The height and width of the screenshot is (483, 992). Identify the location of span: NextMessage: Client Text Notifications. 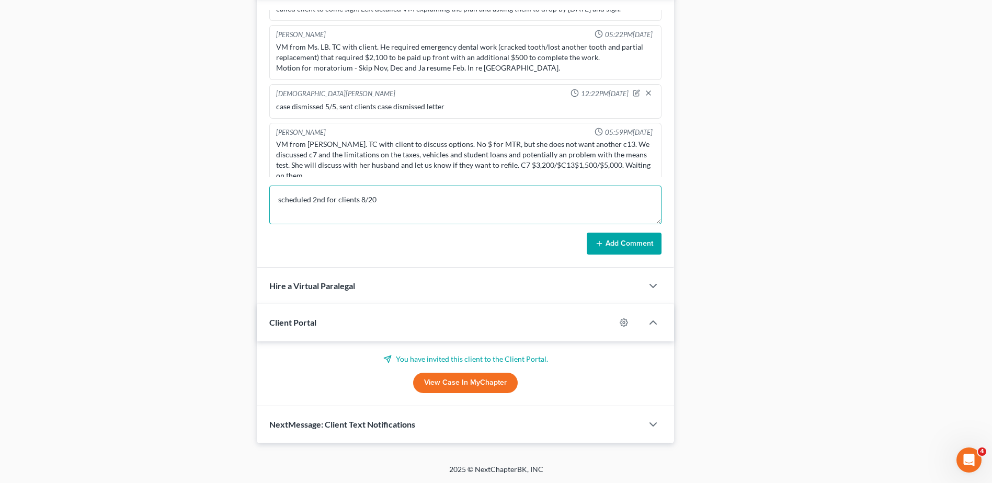
(342, 424).